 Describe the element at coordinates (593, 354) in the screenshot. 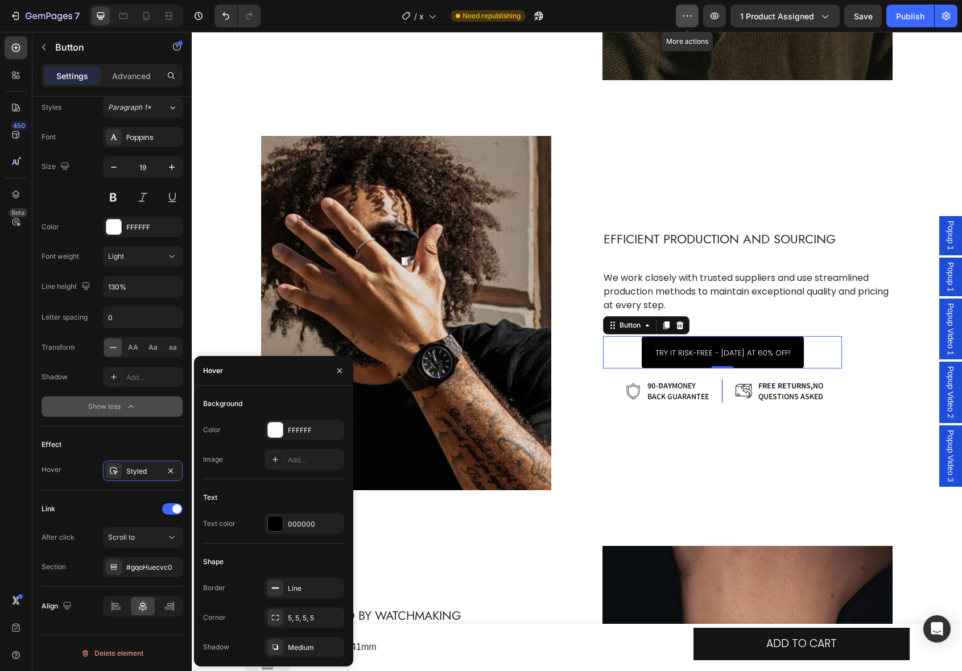

I see `strong: free returns` at that location.